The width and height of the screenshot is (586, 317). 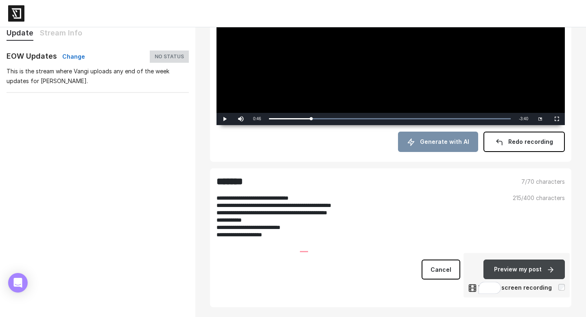 What do you see at coordinates (518, 269) in the screenshot?
I see `span: Preview my post` at bounding box center [518, 269].